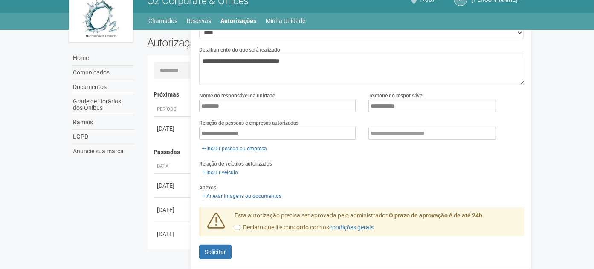  Describe the element at coordinates (237, 96) in the screenshot. I see `label: Nome do responsável da unidade` at that location.